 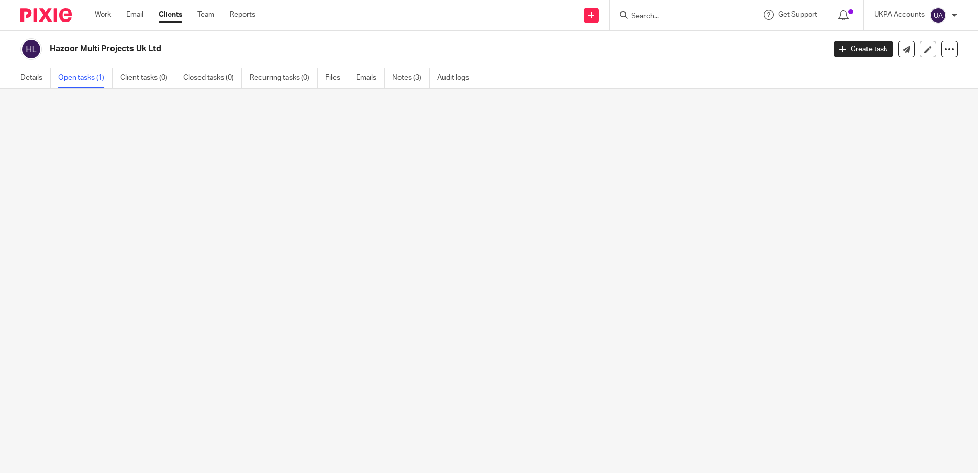 I want to click on a: Details, so click(x=35, y=78).